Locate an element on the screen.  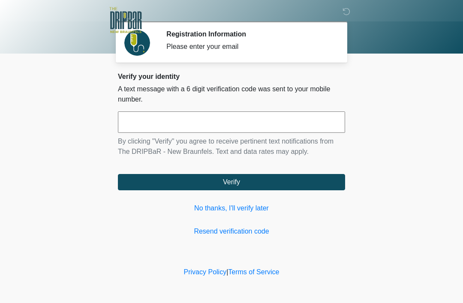
img: The DRIPBaR - New Braunfels Logo is located at coordinates (126, 20).